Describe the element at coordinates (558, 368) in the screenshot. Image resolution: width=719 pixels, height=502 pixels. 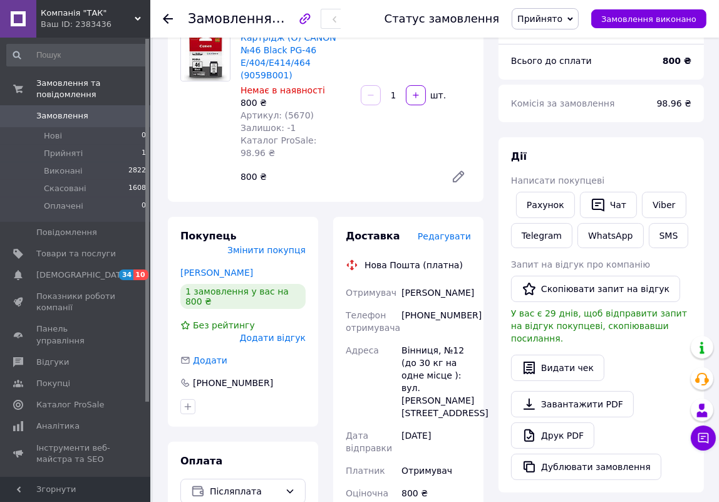
I see `button: Видати чек` at that location.